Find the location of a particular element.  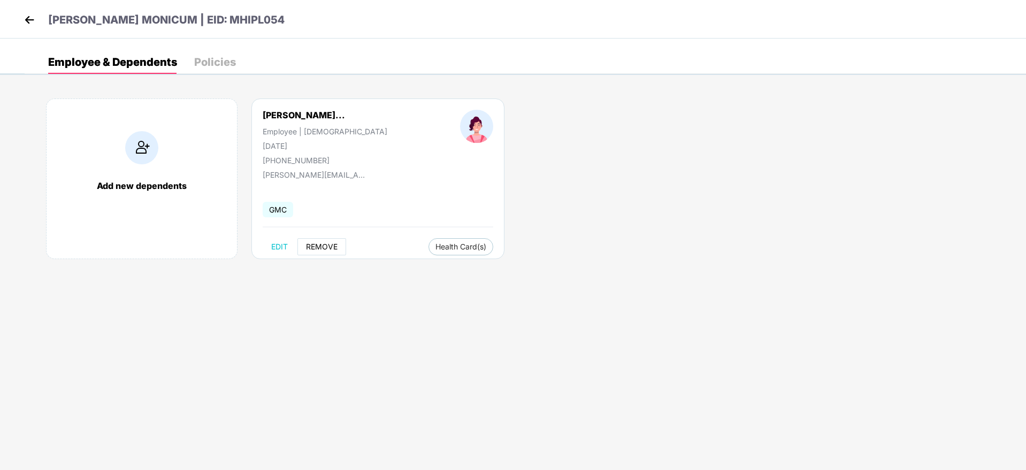

button: REMOVE is located at coordinates (321, 247).